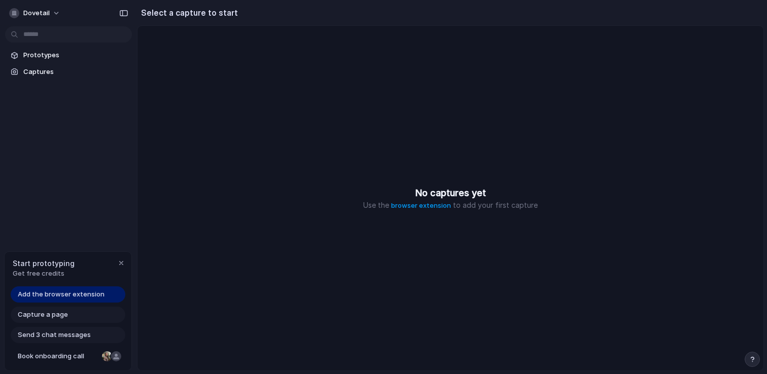 Image resolution: width=767 pixels, height=374 pixels. What do you see at coordinates (68, 72) in the screenshot?
I see `a: Captures` at bounding box center [68, 72].